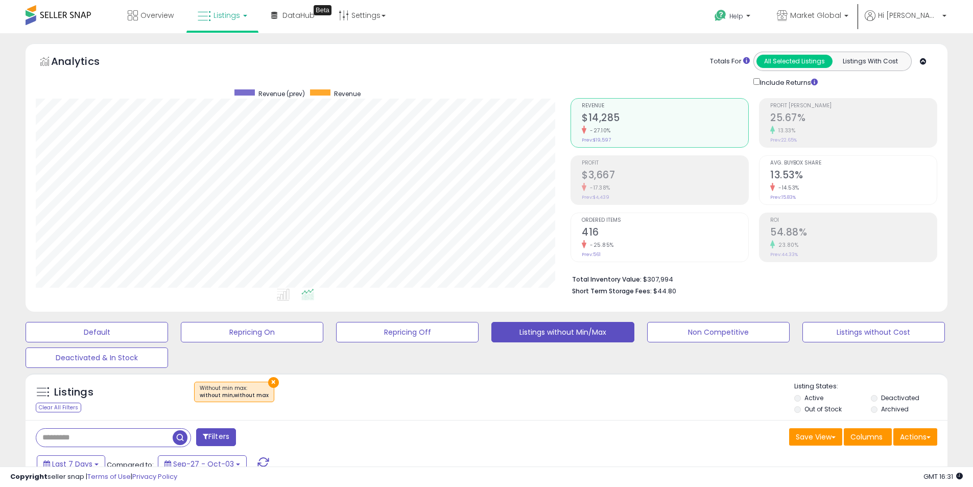  Describe the element at coordinates (783, 197) in the screenshot. I see `small: Prev: 15.83%` at that location.